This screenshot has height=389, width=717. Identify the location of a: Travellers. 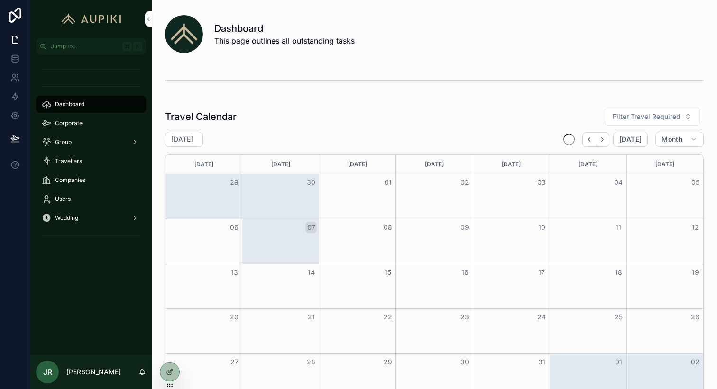
(91, 161).